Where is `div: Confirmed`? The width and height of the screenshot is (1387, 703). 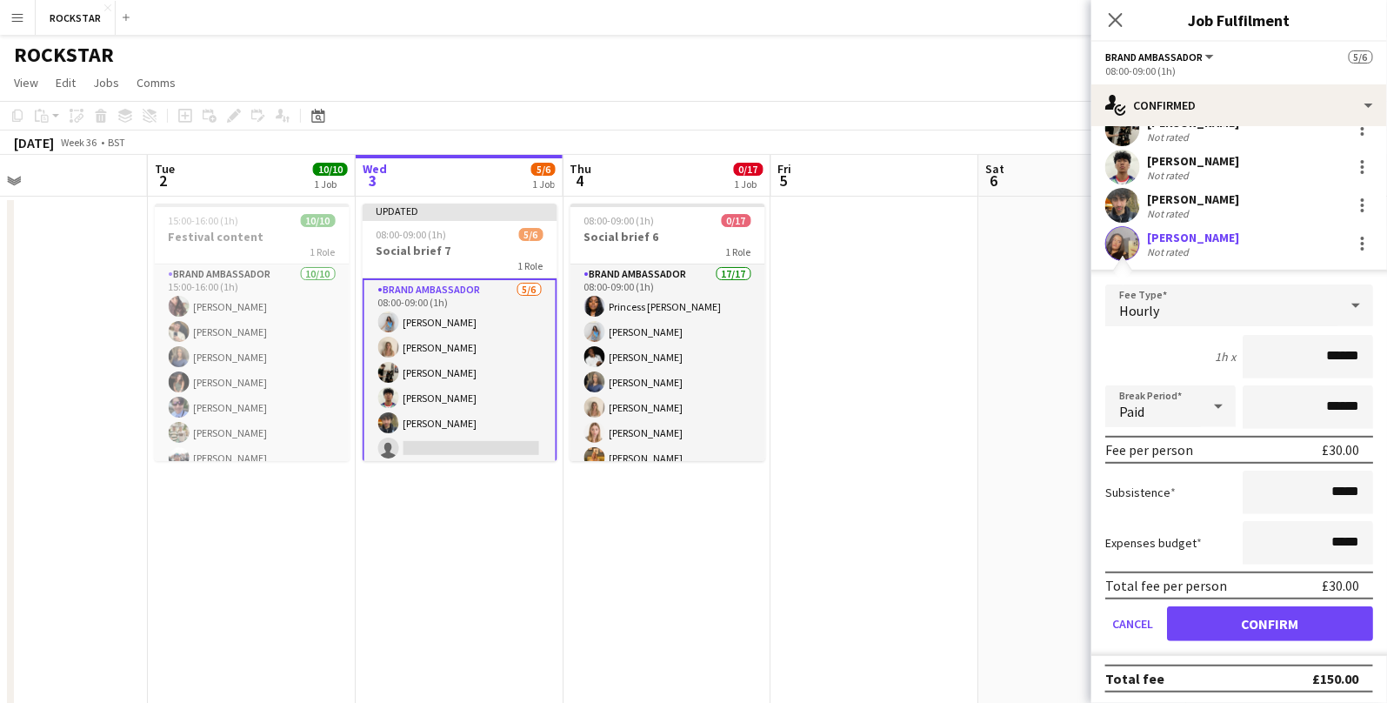
div: Confirmed is located at coordinates (1239, 105).